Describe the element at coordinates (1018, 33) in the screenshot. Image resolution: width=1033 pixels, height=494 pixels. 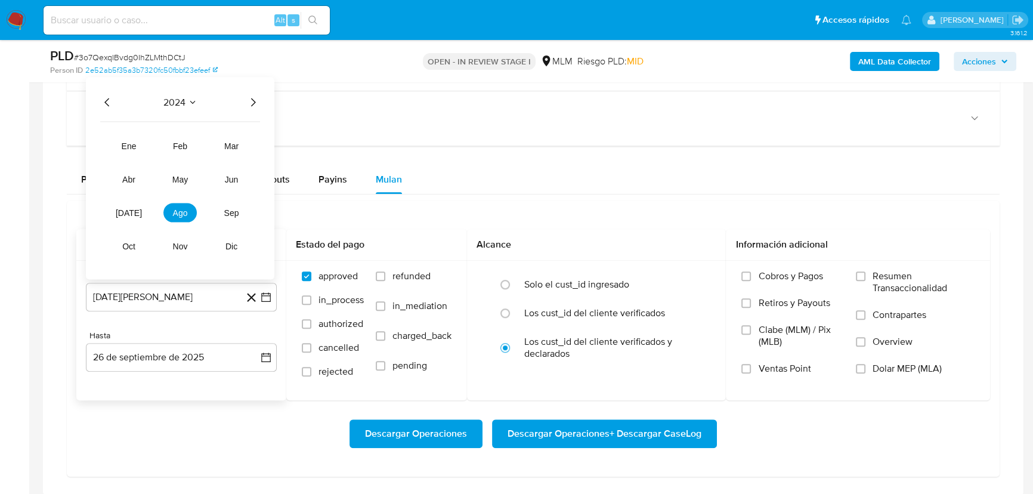
I see `span: 3.161.2` at that location.